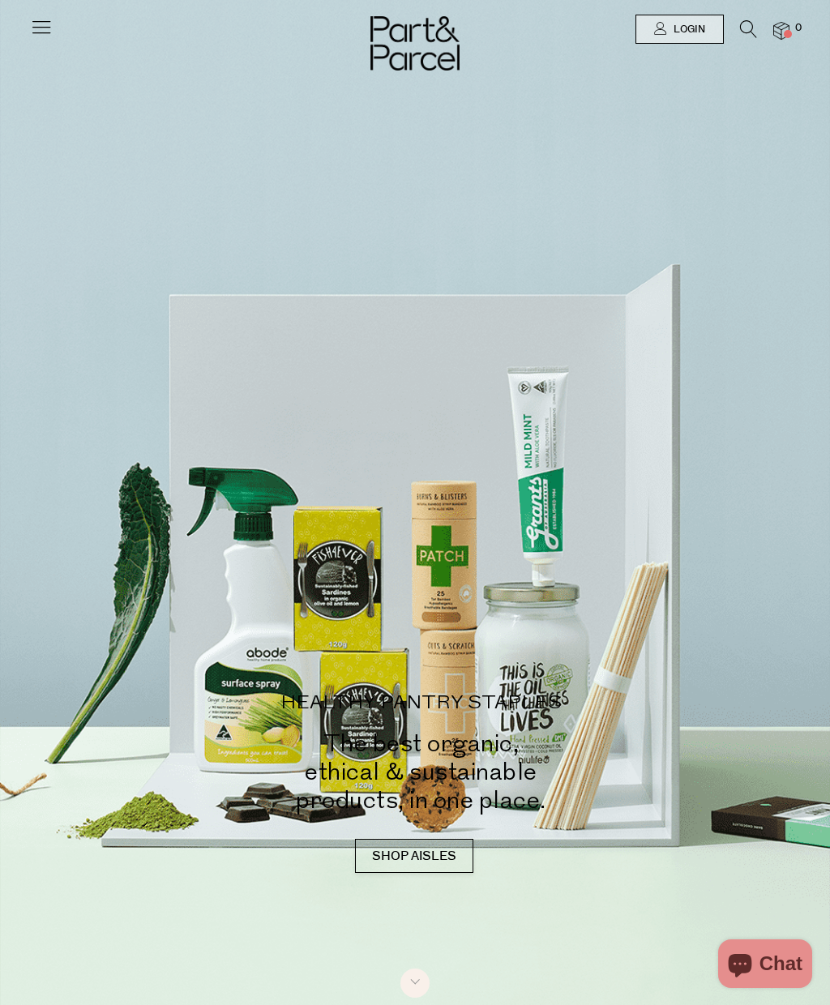  What do you see at coordinates (782, 30) in the screenshot?
I see `a: 0` at bounding box center [782, 30].